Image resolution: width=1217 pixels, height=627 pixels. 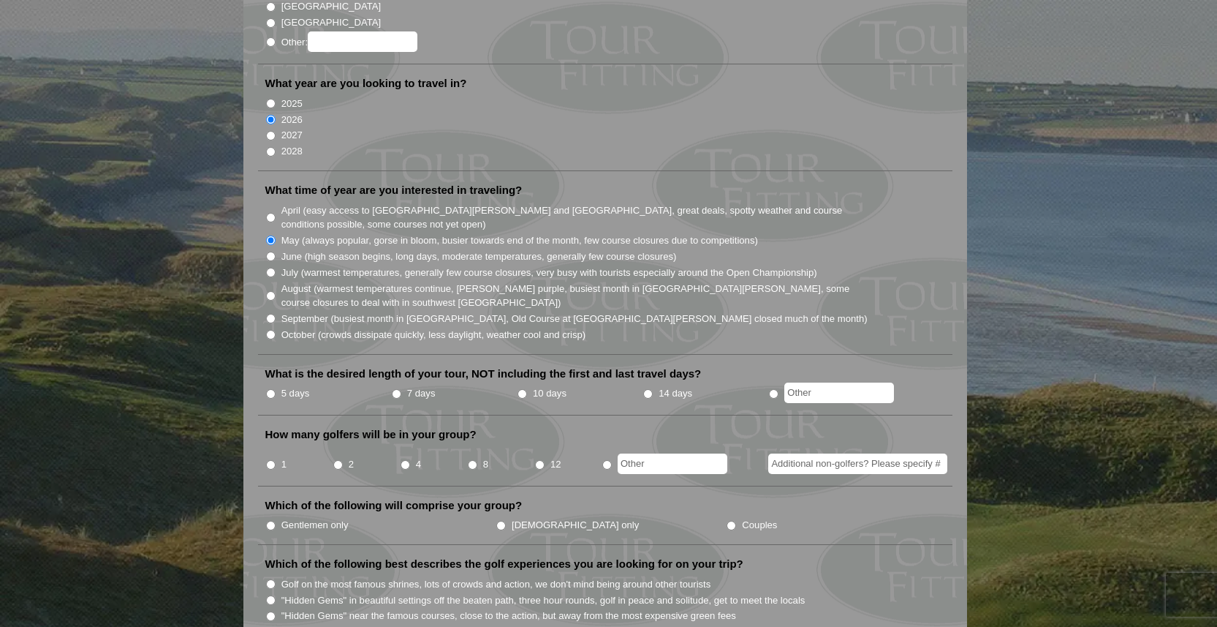 What do you see at coordinates (315, 525) in the screenshot?
I see `label: Gentlemen only` at bounding box center [315, 525].